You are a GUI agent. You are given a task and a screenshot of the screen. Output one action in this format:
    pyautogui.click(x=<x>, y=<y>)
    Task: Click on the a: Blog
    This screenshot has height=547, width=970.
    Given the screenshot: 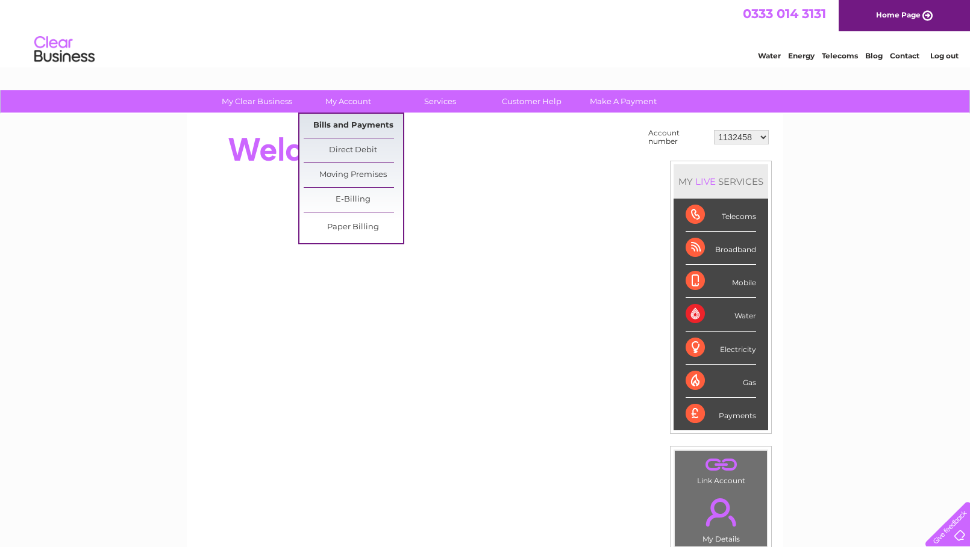 What is the action you would take?
    pyautogui.click(x=873, y=55)
    